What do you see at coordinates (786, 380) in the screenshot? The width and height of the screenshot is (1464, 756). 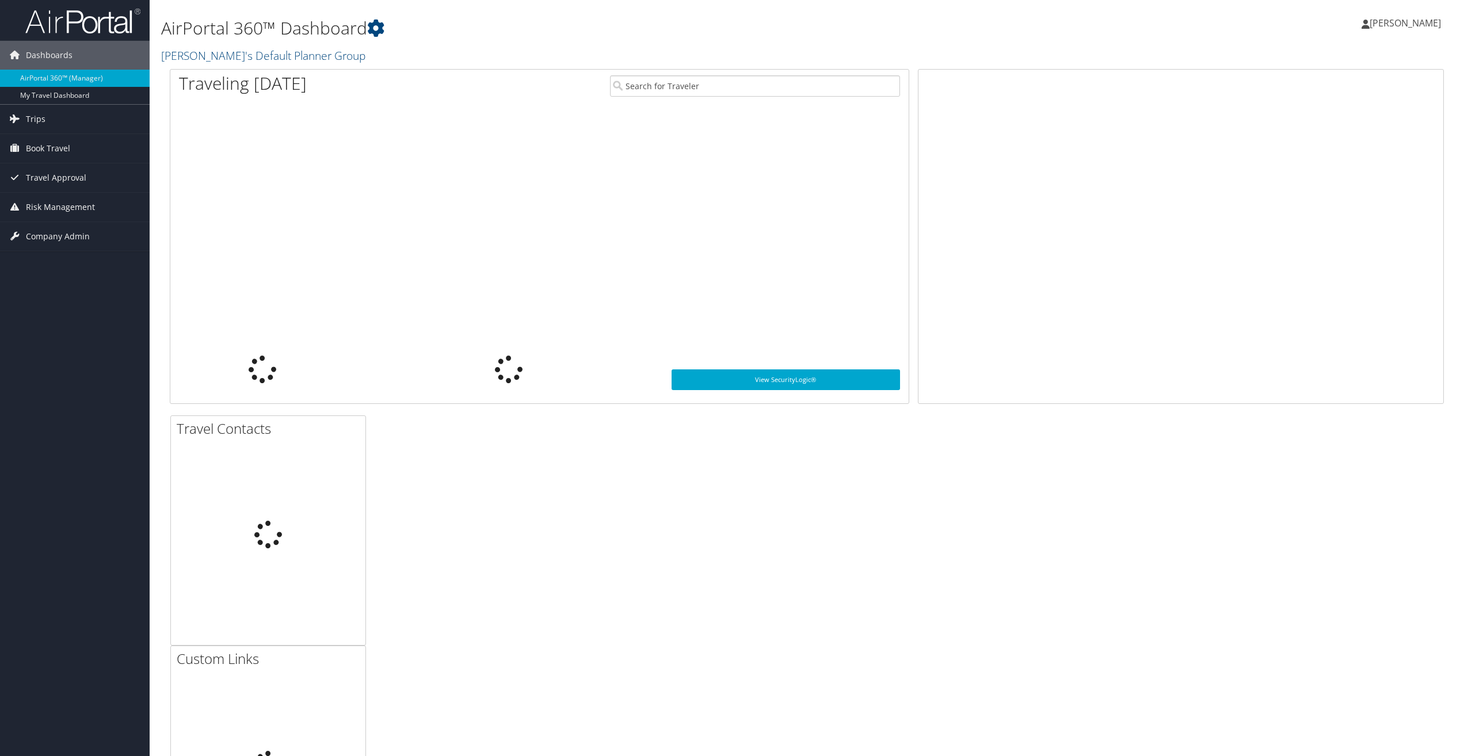 I see `a: View SecurityLogic®` at bounding box center [786, 380].